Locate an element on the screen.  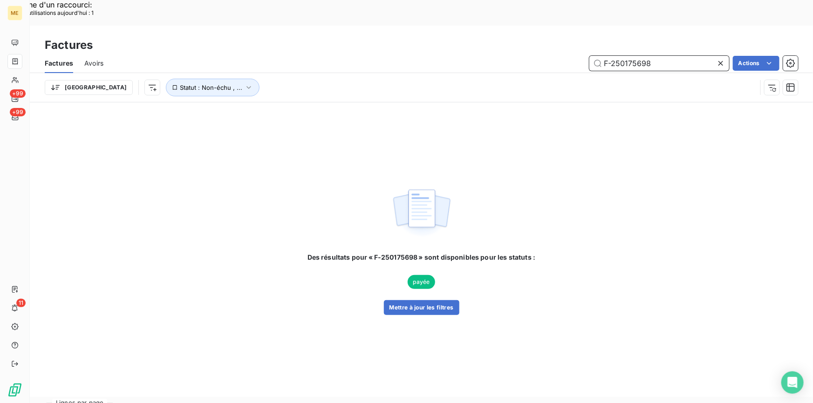
span: 11 is located at coordinates (21, 303).